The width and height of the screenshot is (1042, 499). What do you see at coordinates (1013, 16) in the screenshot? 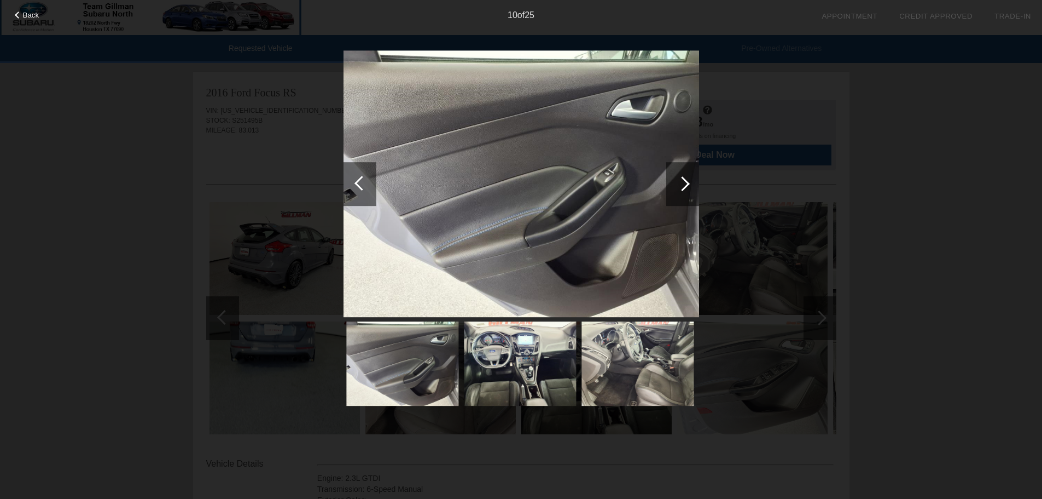
I see `a: Trade-In` at bounding box center [1013, 16].